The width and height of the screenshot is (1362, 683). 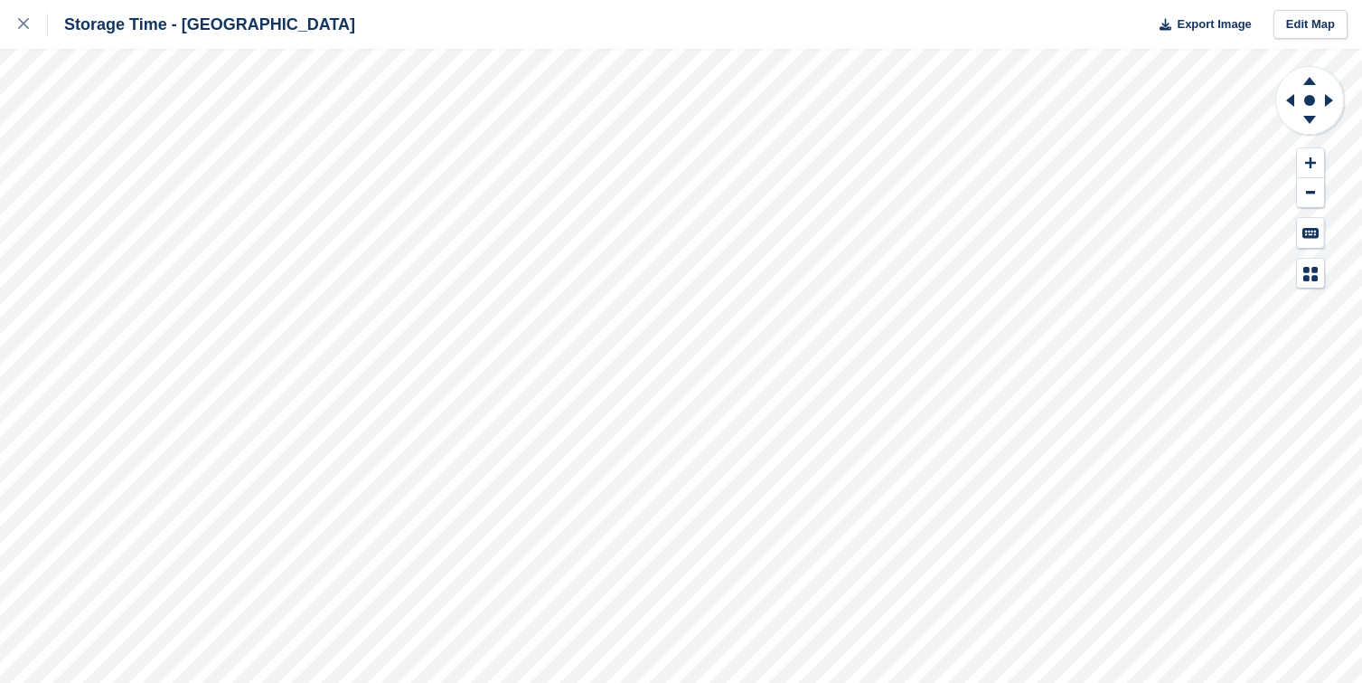 I want to click on button: Zoom Out, so click(x=1311, y=193).